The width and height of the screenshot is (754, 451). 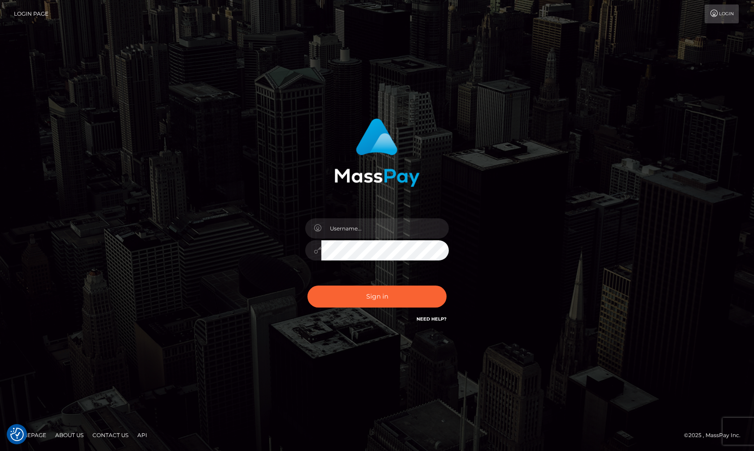 I want to click on a: Contact Us, so click(x=110, y=435).